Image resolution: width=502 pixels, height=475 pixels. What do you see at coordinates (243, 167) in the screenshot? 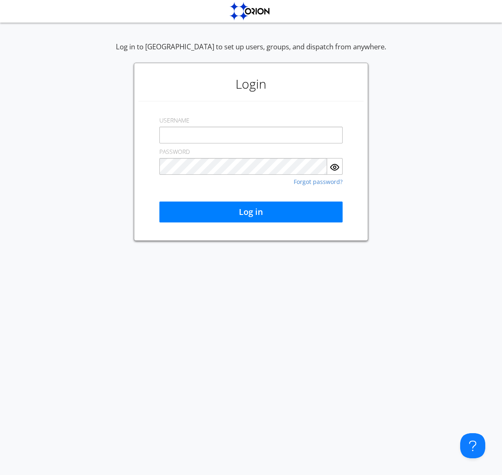
I see `input: Password` at bounding box center [243, 167].